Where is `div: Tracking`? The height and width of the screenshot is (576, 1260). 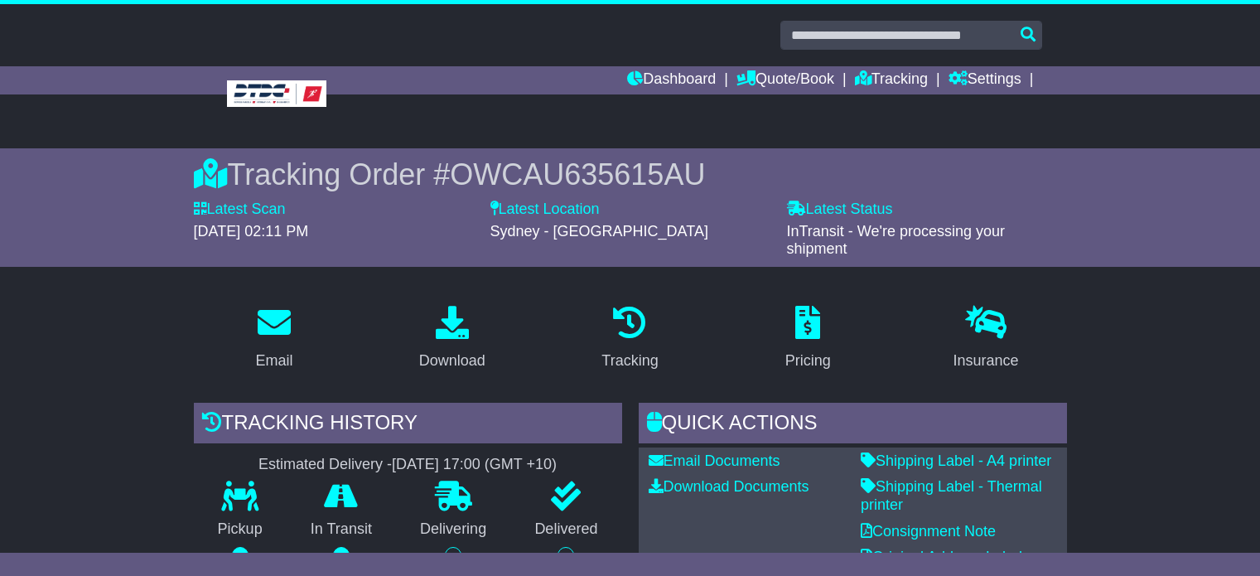
div: Tracking is located at coordinates (629, 360).